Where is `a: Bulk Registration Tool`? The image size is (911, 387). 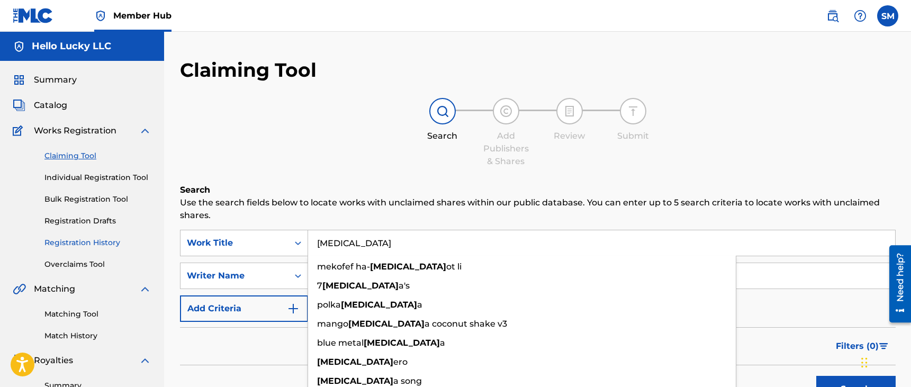
a: Bulk Registration Tool is located at coordinates (98, 199).